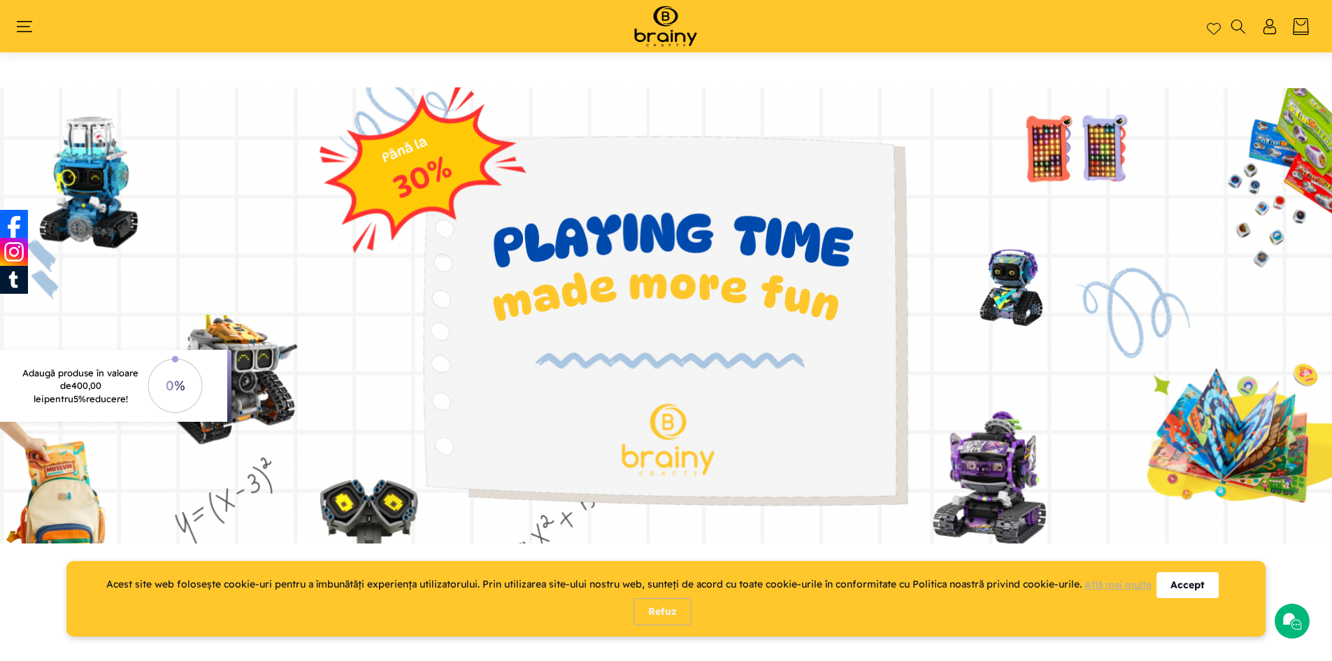  I want to click on summary: Meniu, so click(31, 27).